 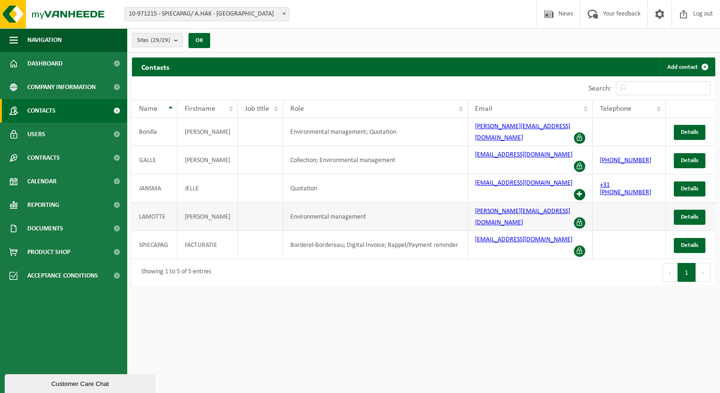 What do you see at coordinates (483, 109) in the screenshot?
I see `span: Email` at bounding box center [483, 109].